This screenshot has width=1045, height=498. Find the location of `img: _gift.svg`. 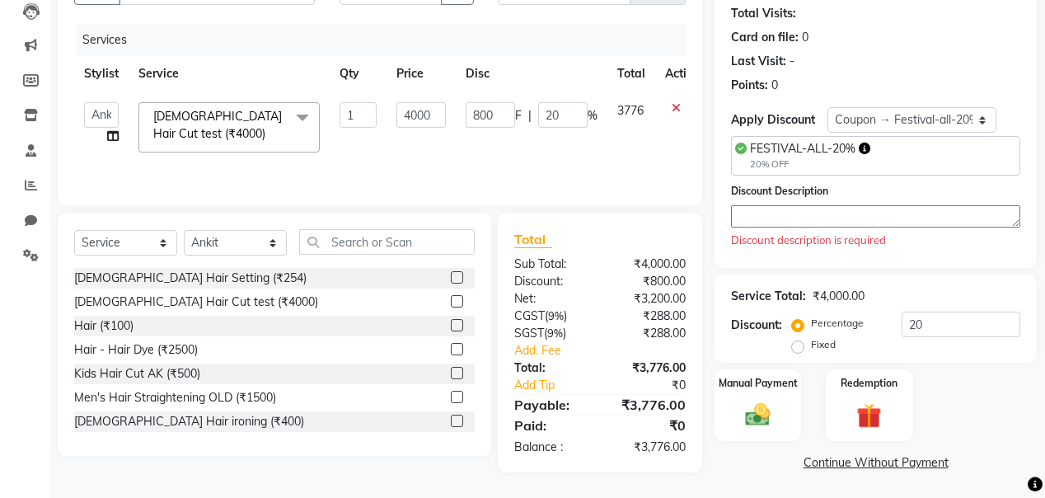

img: _gift.svg is located at coordinates (868, 415).